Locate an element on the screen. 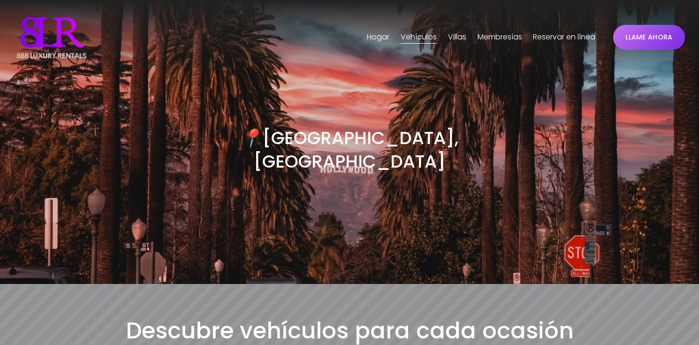 The width and height of the screenshot is (699, 345). a: LLAME AHORA is located at coordinates (649, 37).